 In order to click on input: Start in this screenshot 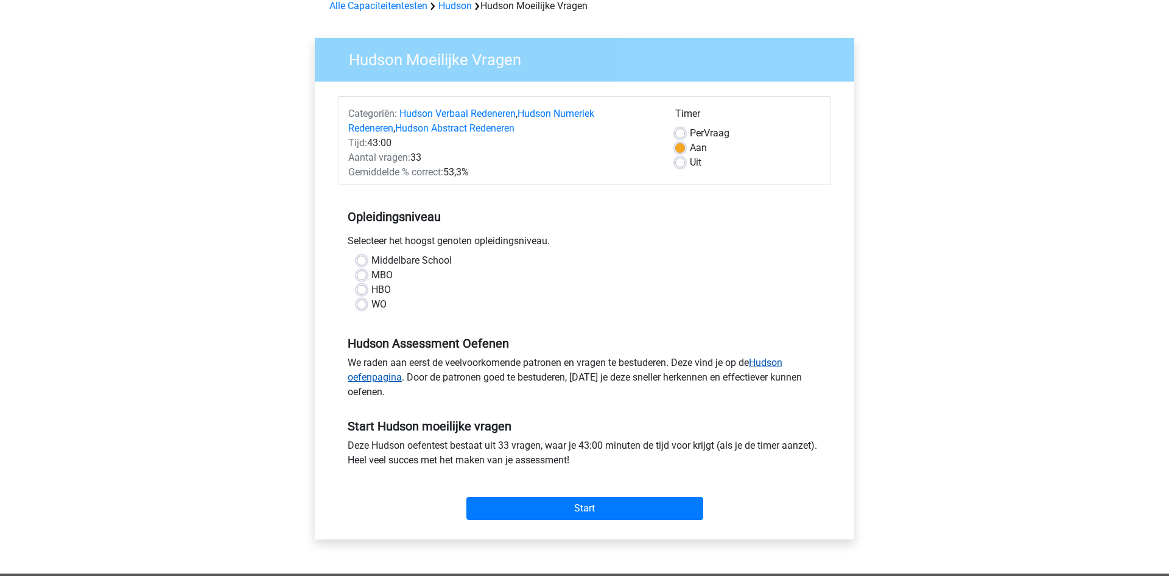, I will do `click(584, 508)`.